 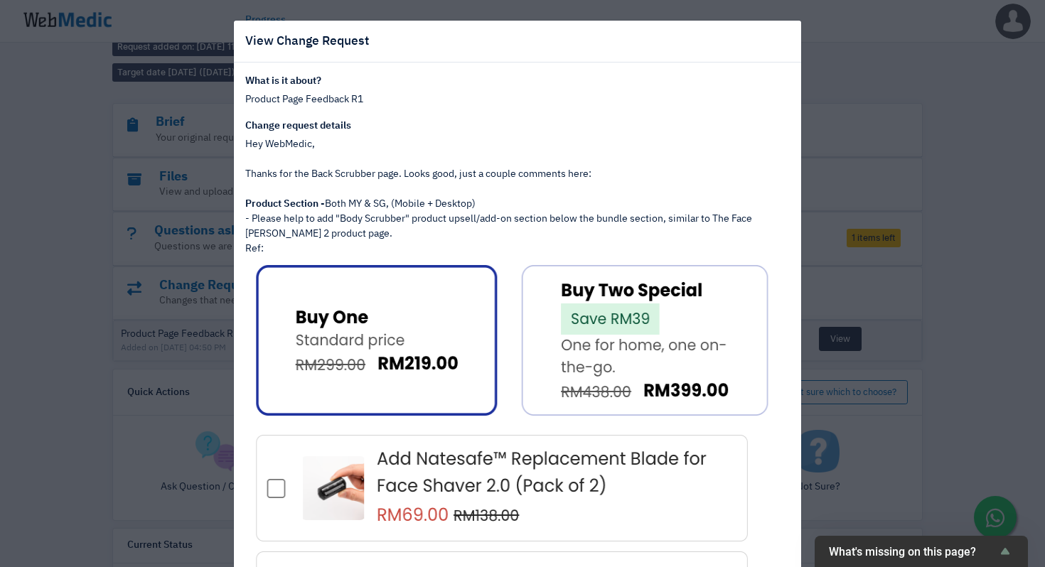 I want to click on strong: Change request details, so click(x=298, y=126).